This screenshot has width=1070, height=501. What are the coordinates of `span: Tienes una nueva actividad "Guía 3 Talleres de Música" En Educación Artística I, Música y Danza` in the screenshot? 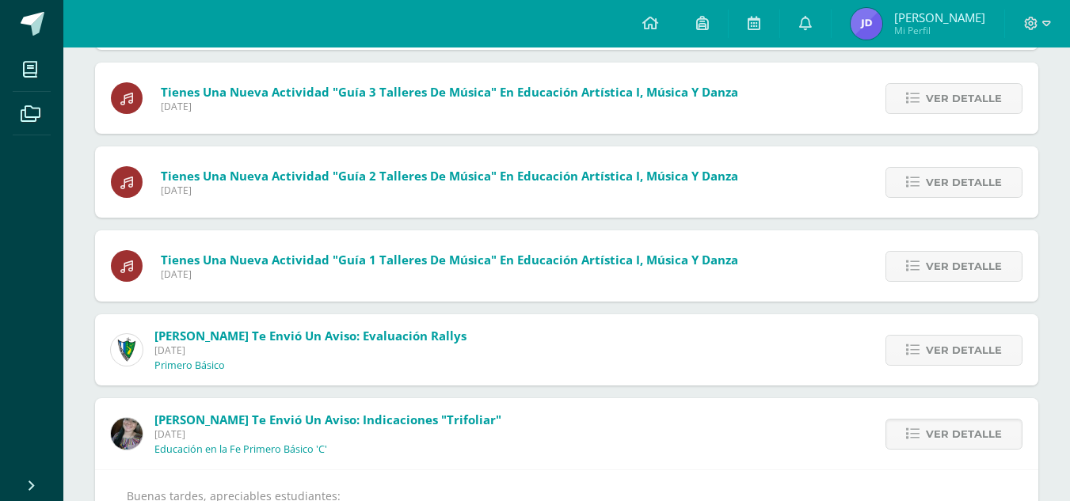 It's located at (449, 92).